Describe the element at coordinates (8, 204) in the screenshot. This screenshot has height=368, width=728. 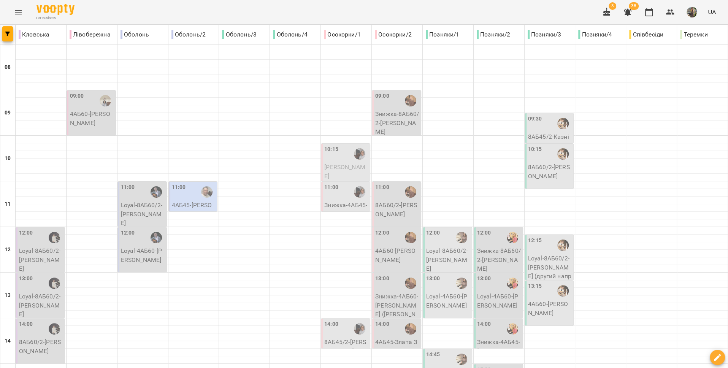
I see `h6: 11` at that location.